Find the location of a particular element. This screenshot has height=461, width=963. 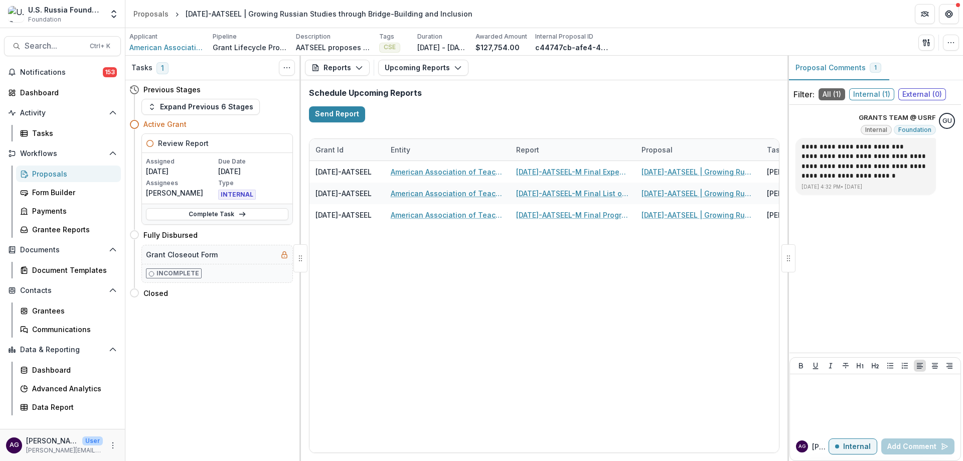

p: Internal Proposal ID is located at coordinates (564, 37).